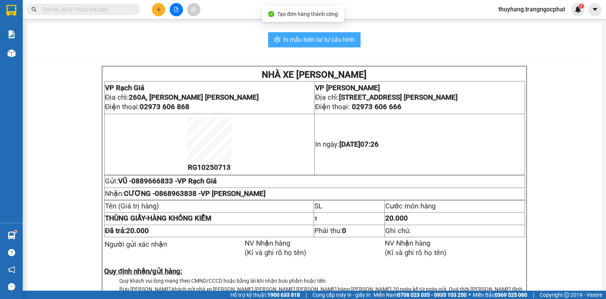 This screenshot has width=606, height=299. I want to click on span: 02973 606 666, so click(376, 107).